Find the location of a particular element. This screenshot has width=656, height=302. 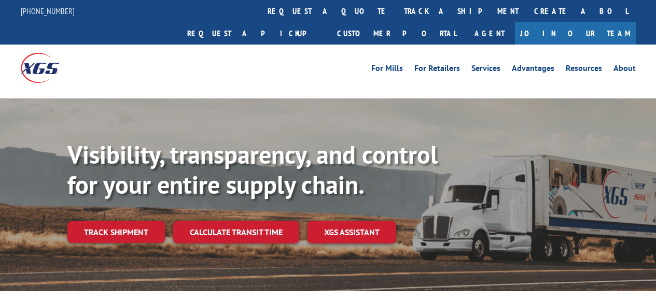

a: Services is located at coordinates (486, 70).